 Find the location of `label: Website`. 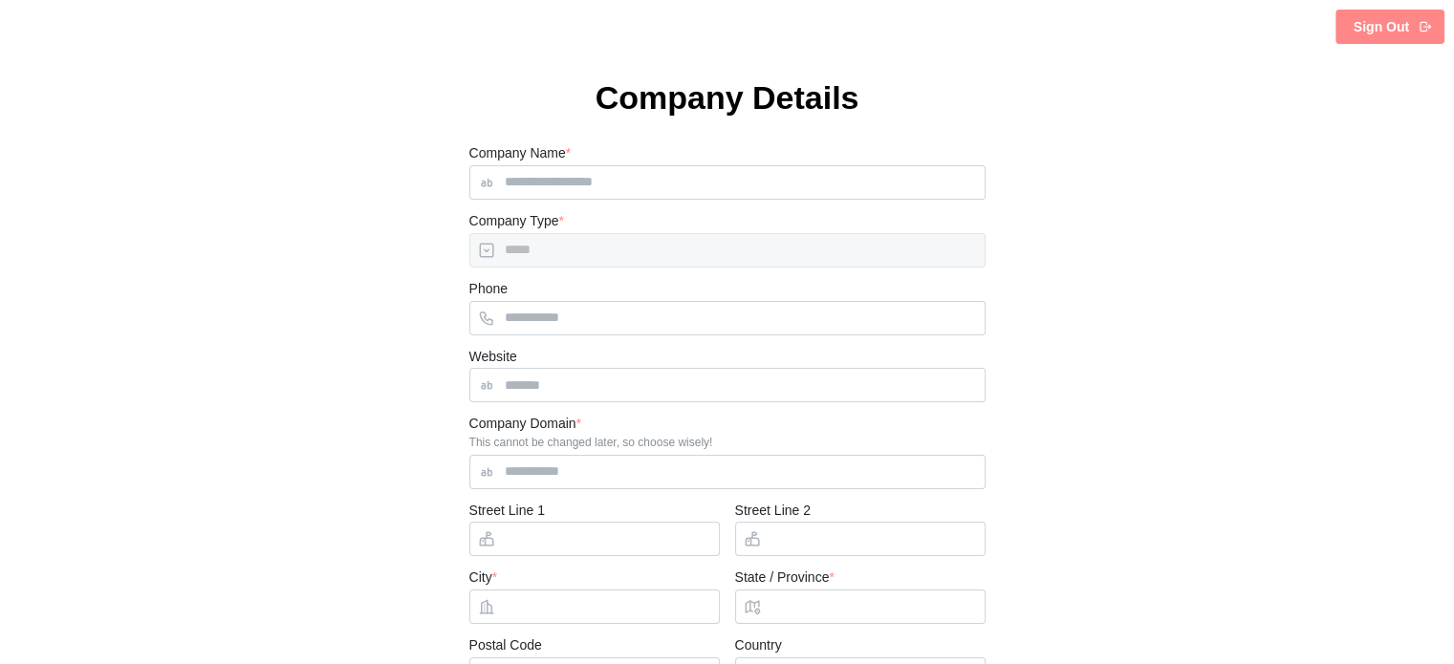

label: Website is located at coordinates (493, 357).